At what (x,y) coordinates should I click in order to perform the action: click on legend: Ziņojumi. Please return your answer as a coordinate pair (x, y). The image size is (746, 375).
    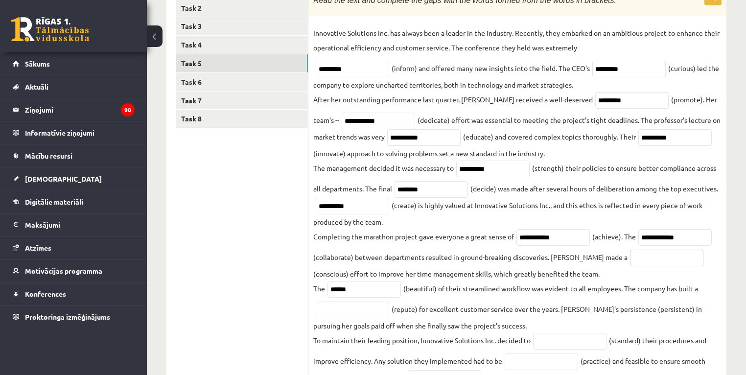
    Looking at the image, I should click on (80, 110).